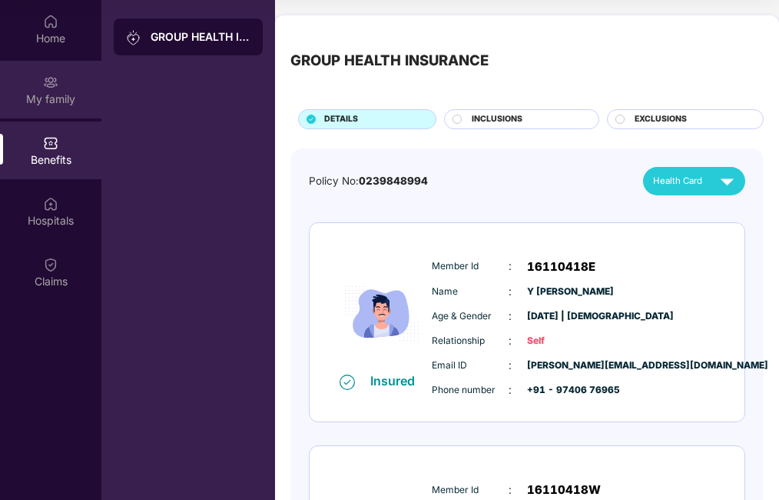 The width and height of the screenshot is (779, 500). What do you see at coordinates (661, 119) in the screenshot?
I see `span: EXCLUSIONS` at bounding box center [661, 119].